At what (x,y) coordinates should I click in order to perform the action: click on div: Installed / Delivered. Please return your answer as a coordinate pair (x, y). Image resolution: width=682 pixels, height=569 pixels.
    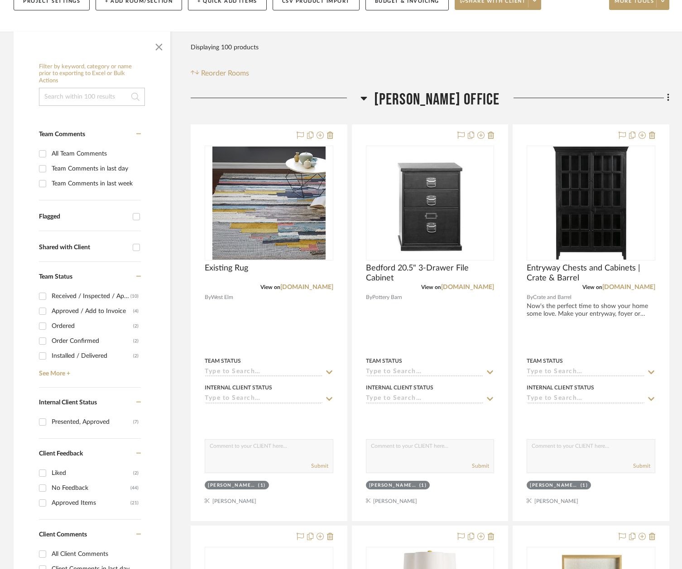
    Looking at the image, I should click on (92, 356).